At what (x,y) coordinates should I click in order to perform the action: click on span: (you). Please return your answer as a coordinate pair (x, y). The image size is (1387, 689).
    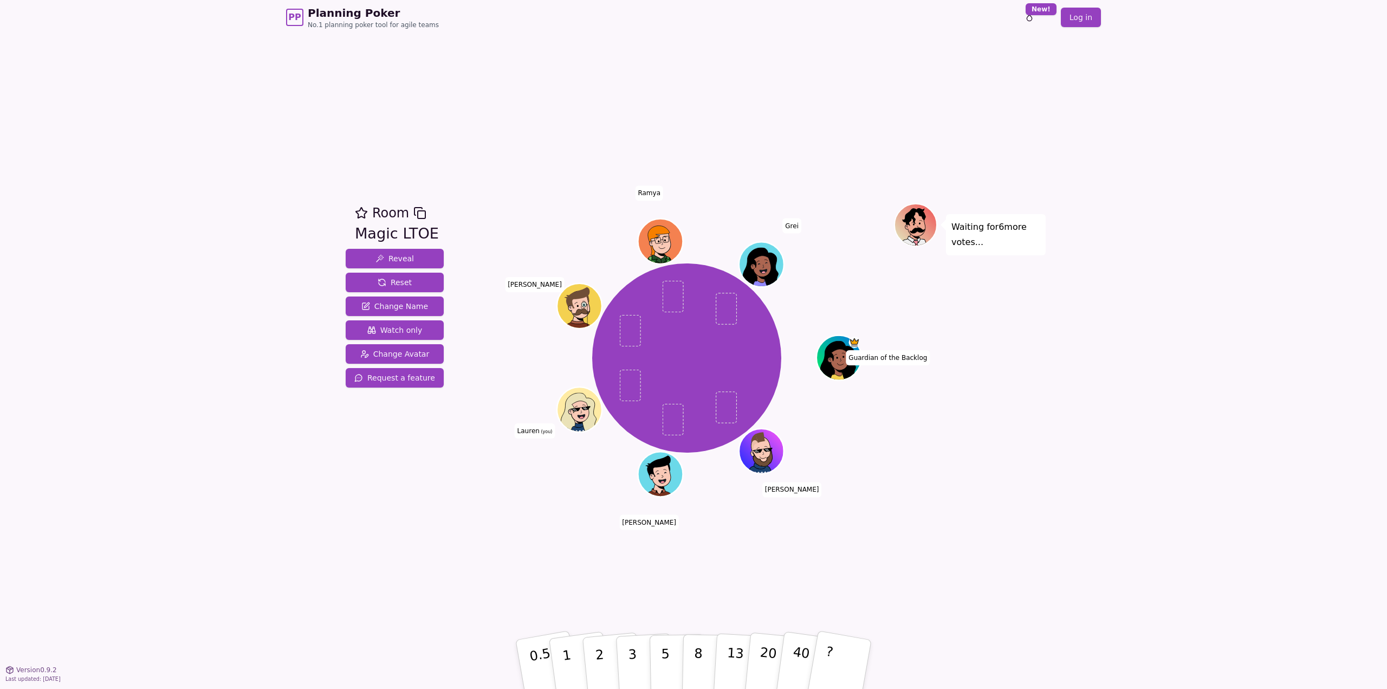
    Looking at the image, I should click on (546, 431).